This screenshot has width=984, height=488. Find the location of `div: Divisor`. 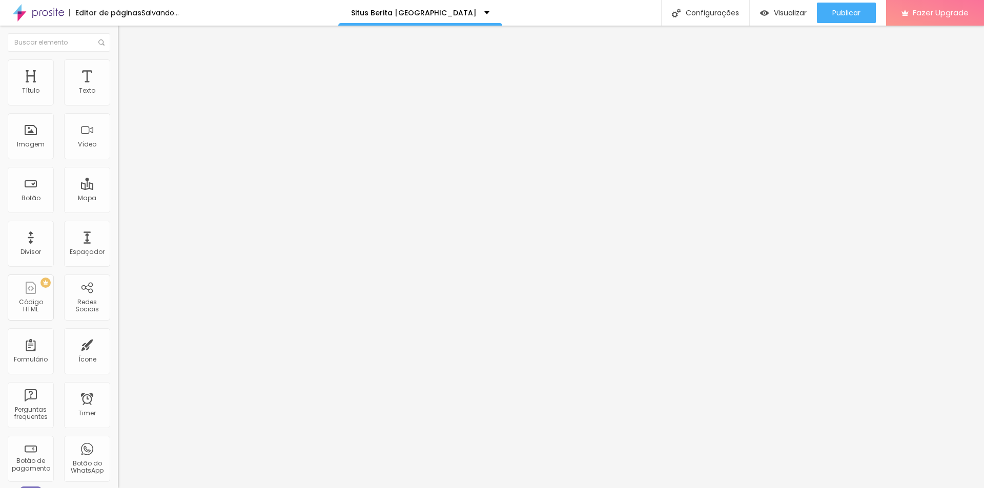

div: Divisor is located at coordinates (31, 252).